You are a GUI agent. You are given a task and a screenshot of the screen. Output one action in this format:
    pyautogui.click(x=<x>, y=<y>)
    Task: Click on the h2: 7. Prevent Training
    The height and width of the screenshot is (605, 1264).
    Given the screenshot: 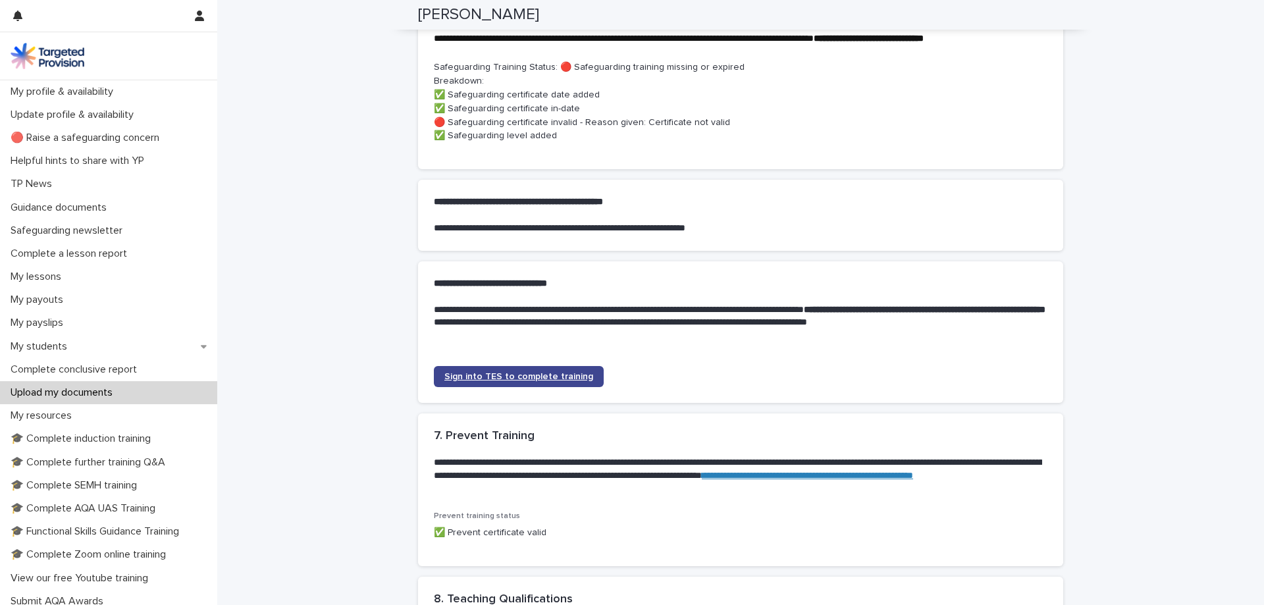 What is the action you would take?
    pyautogui.click(x=484, y=437)
    